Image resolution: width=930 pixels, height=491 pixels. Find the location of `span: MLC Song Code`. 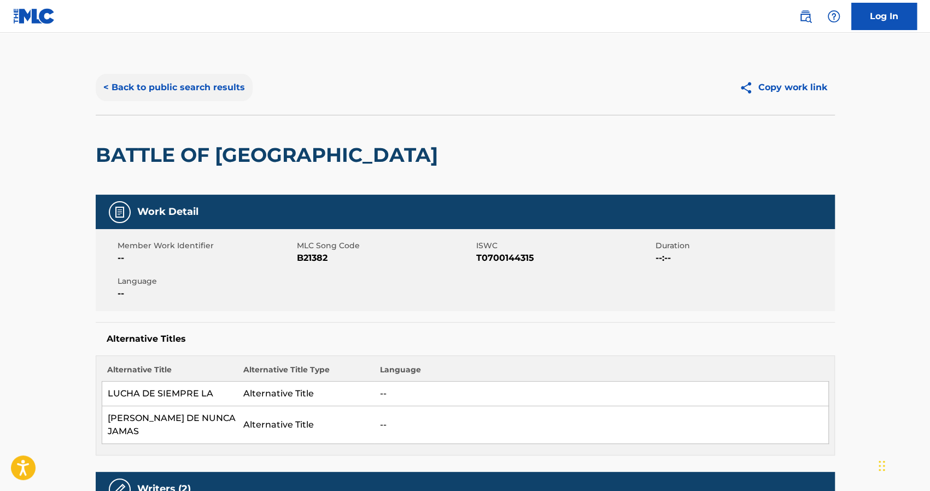

span: MLC Song Code is located at coordinates (385, 246).